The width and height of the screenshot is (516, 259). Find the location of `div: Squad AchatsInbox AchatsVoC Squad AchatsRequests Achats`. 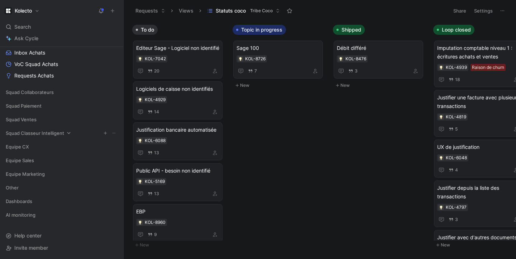

div: Squad AchatsInbox AchatsVoC Squad AchatsRequests Achats is located at coordinates (62, 57).